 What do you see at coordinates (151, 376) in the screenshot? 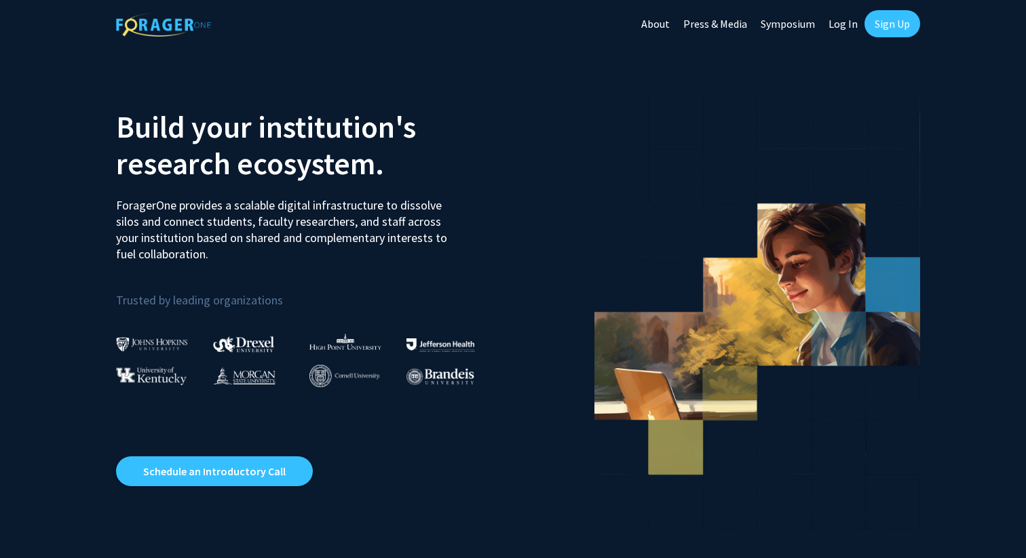
I see `img: University of Kentucky` at bounding box center [151, 376].